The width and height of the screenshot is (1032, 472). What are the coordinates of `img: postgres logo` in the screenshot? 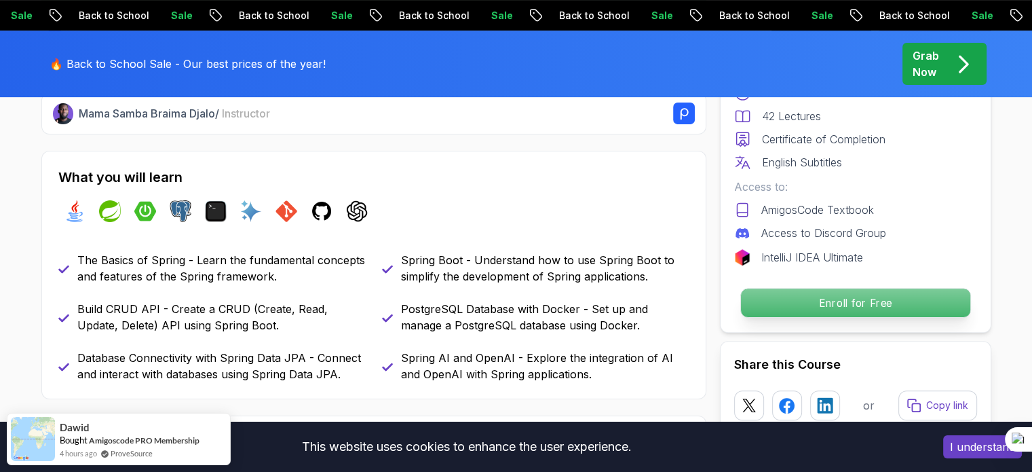 It's located at (181, 211).